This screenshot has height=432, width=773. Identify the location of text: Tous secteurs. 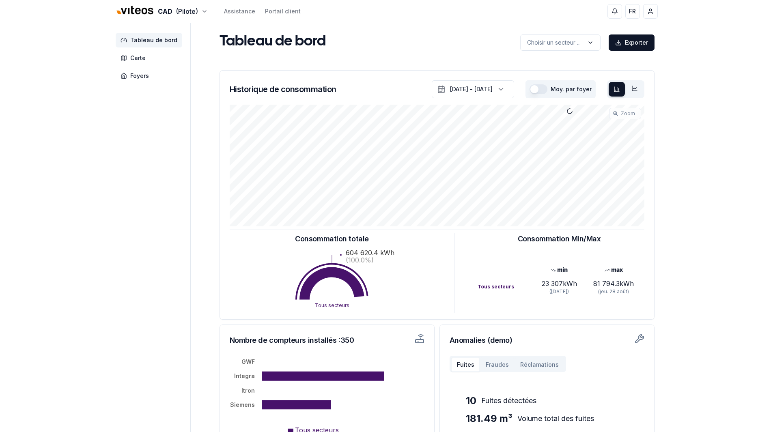
(332, 305).